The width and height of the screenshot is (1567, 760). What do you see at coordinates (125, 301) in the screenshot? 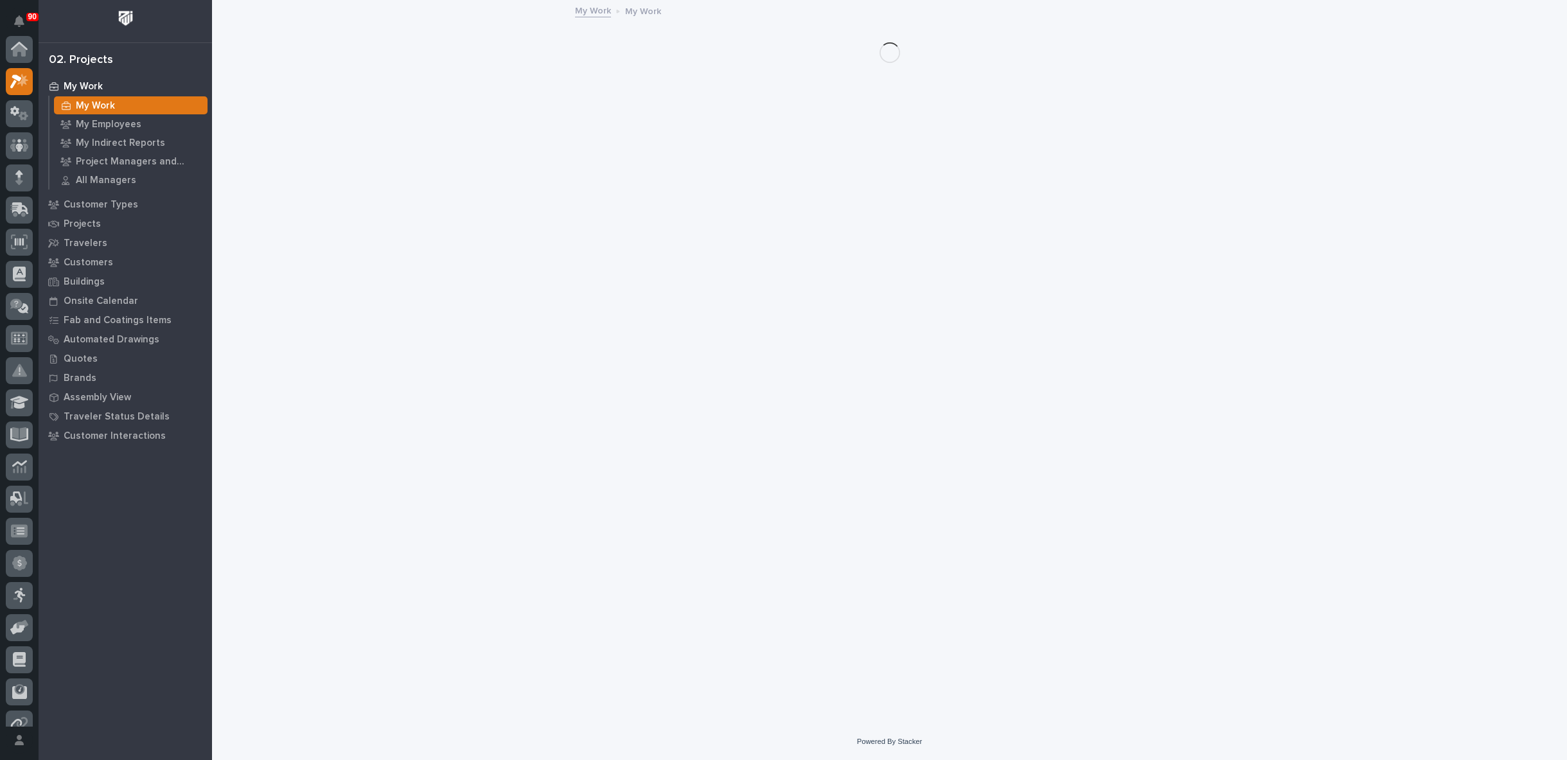
I see `a: Onsite Calendar` at bounding box center [125, 301].